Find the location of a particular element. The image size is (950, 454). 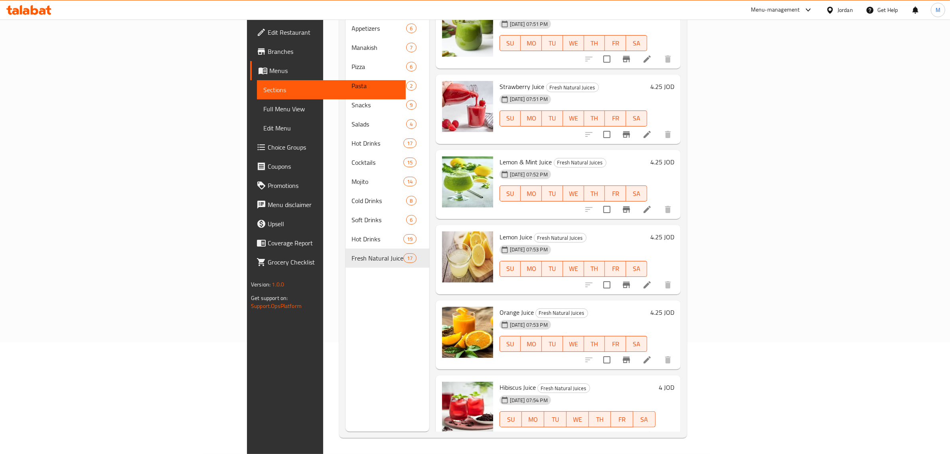

h6: 4.25 JOD is located at coordinates (663, 313).